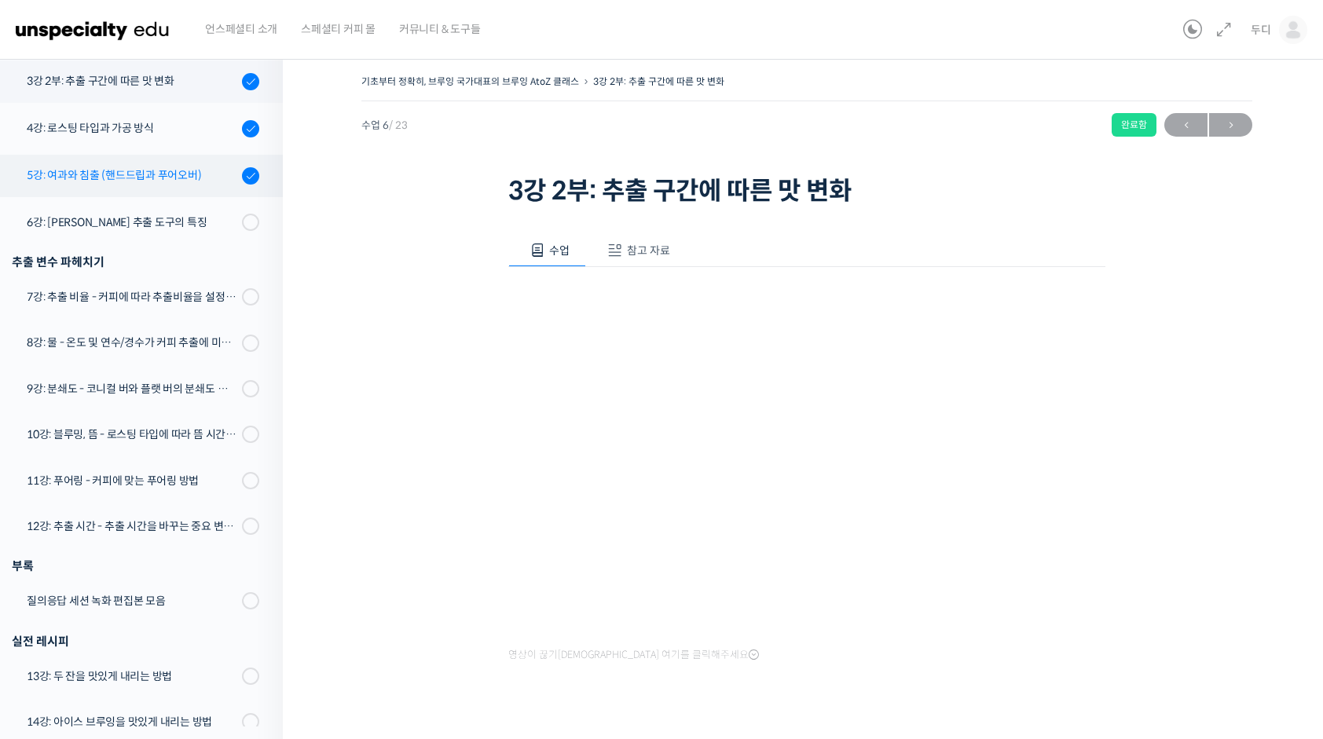 This screenshot has height=739, width=1323. What do you see at coordinates (1261, 30) in the screenshot?
I see `span: 두디` at bounding box center [1261, 30].